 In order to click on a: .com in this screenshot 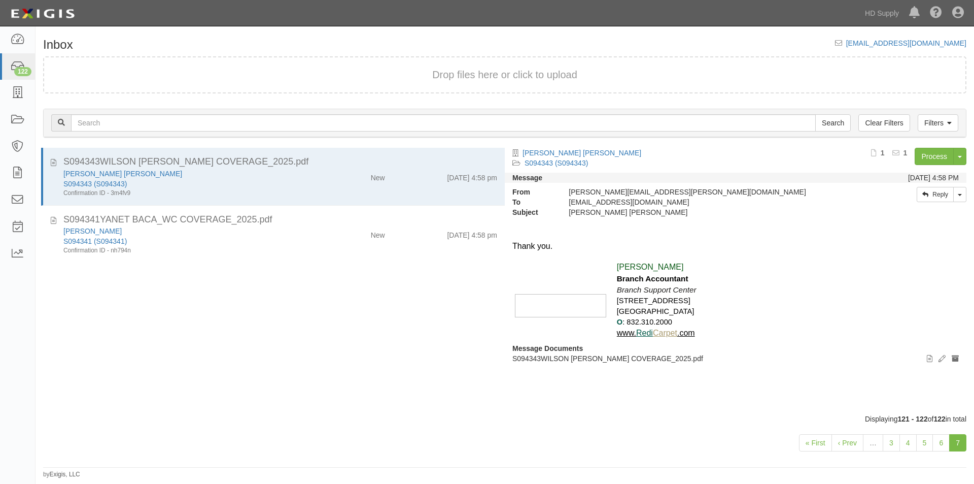, I will do `click(686, 332)`.